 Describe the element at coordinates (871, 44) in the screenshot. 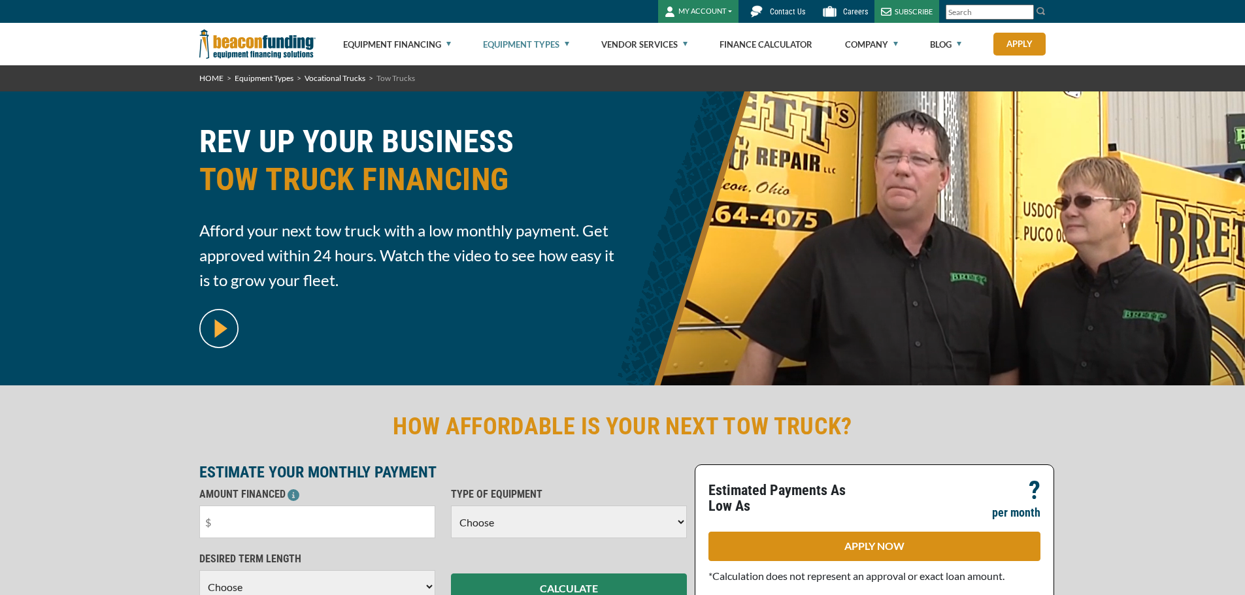

I see `a: Company` at that location.